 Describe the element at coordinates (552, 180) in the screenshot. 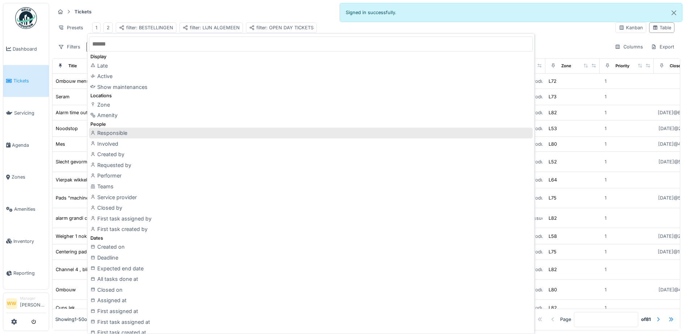

I see `div: L64` at that location.